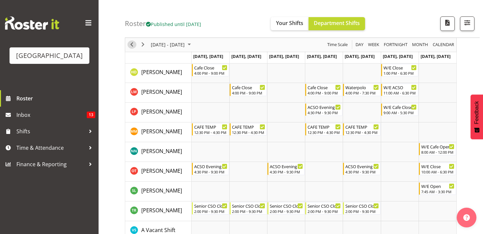 The width and height of the screenshot is (483, 234). I want to click on div: Maddison Mason-Pine"s event - CAFE TEMP Begin From Thursday, October 16, 2025 at 12:30:00 PM GMT+..., so click(324, 129).